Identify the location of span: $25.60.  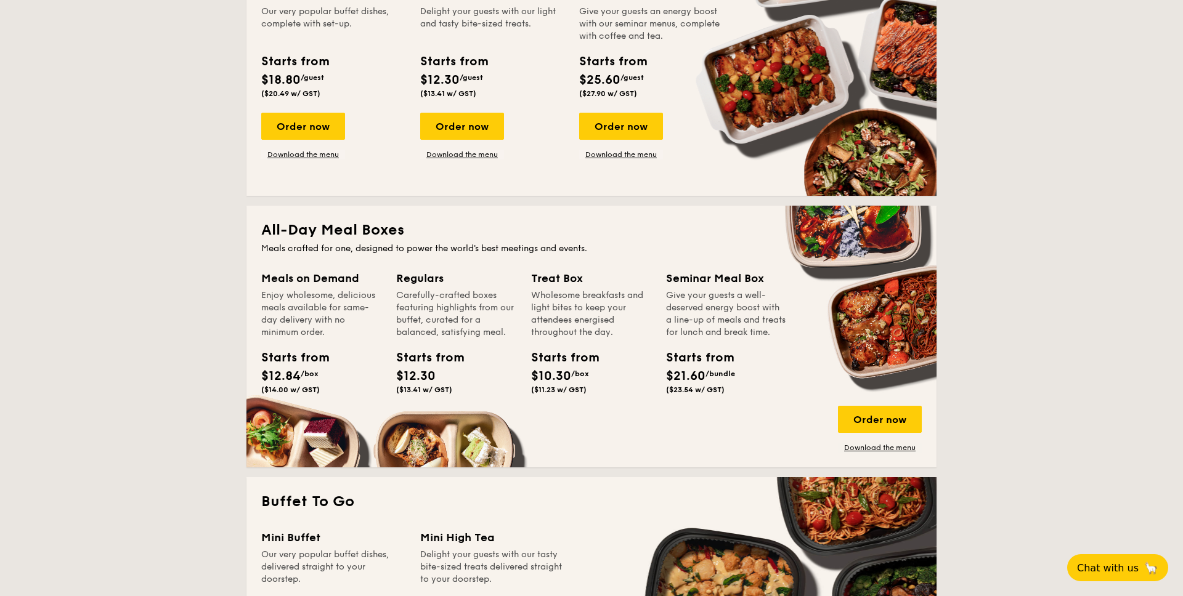
(599, 80).